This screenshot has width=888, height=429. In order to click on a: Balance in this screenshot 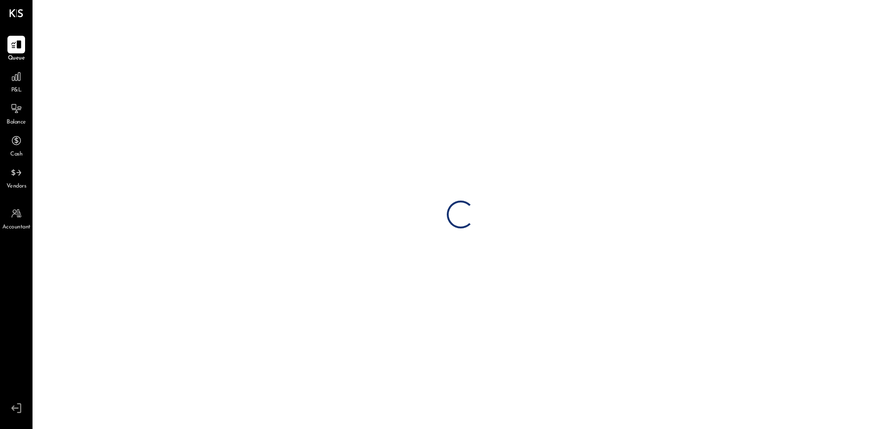, I will do `click(16, 113)`.